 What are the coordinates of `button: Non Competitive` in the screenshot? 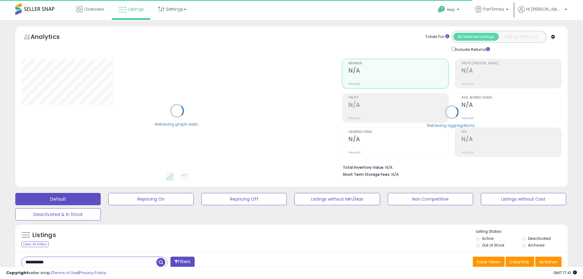 It's located at (430, 199).